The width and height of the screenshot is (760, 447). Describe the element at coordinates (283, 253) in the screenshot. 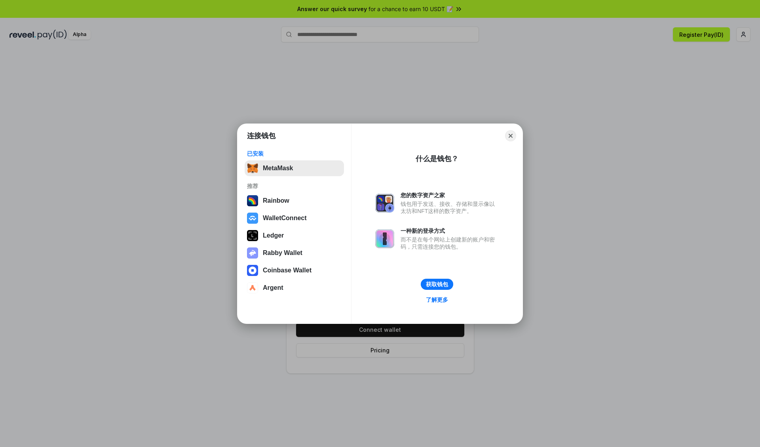

I see `div: Rabby Wallet` at that location.